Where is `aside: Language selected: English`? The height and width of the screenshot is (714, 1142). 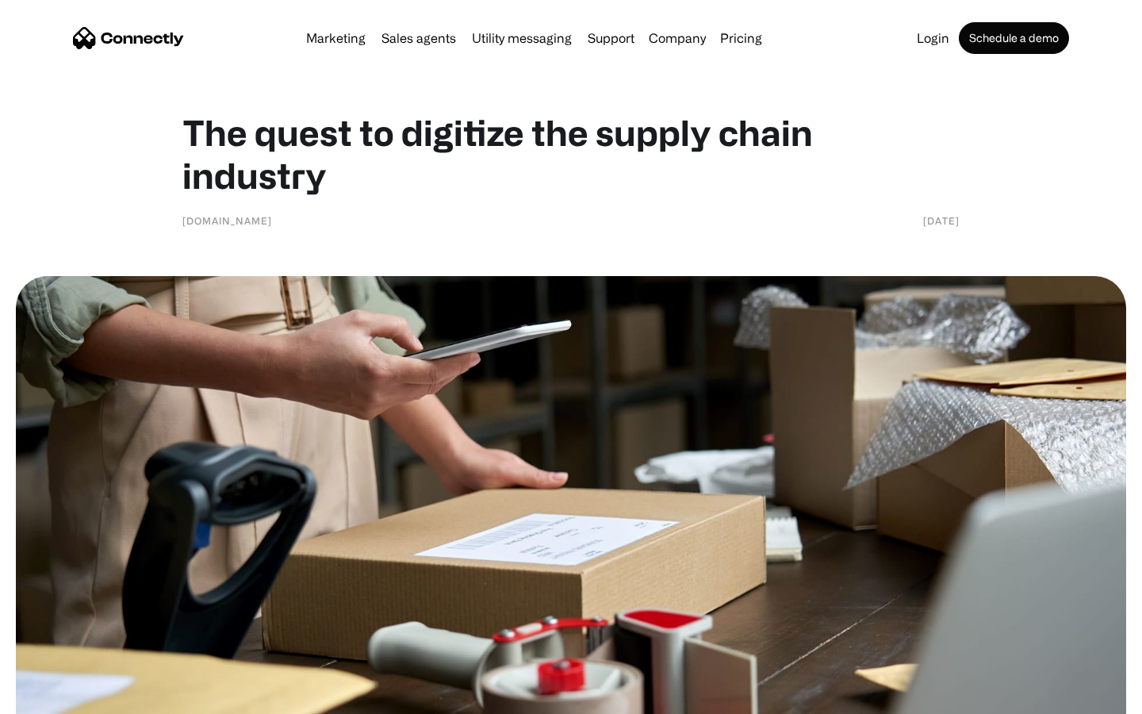 aside: Language selected: English is located at coordinates (56, 697).